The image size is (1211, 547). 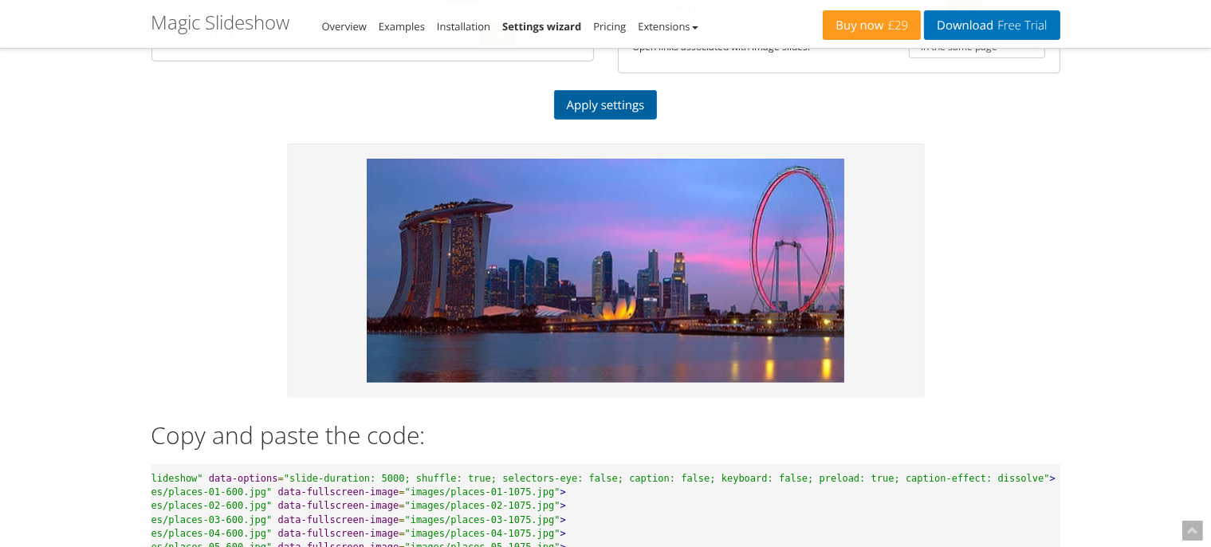 I want to click on span: "images/places-03-600.jpg", so click(x=197, y=520).